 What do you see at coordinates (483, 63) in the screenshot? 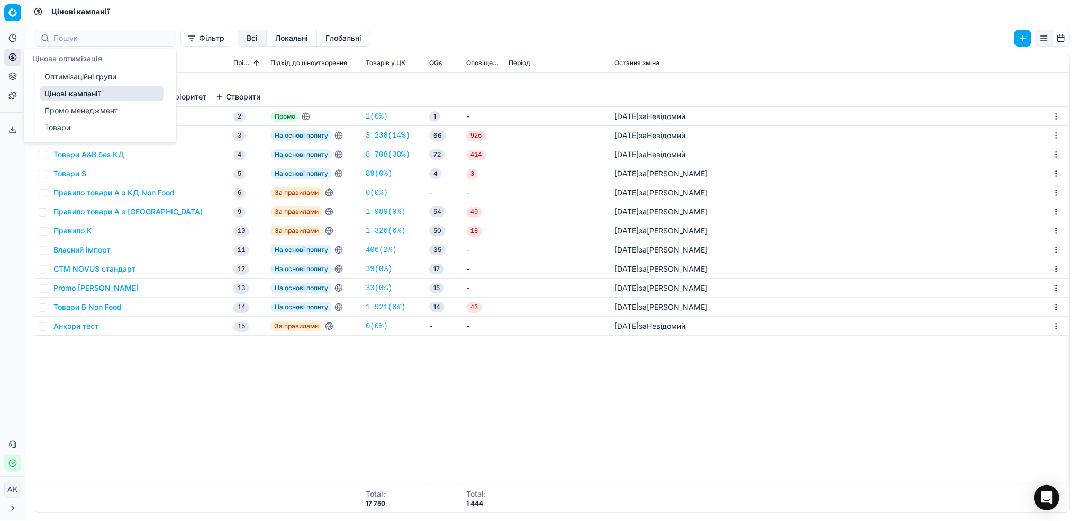
I see `span: Оповіщення` at bounding box center [483, 63].